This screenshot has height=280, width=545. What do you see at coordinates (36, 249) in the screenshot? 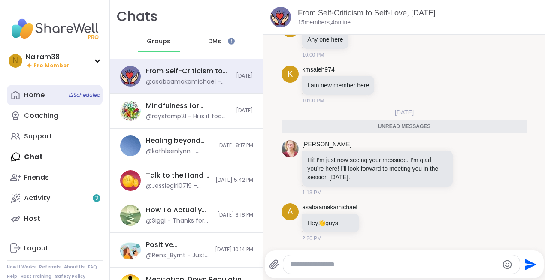
I see `div: Logout` at bounding box center [36, 249].